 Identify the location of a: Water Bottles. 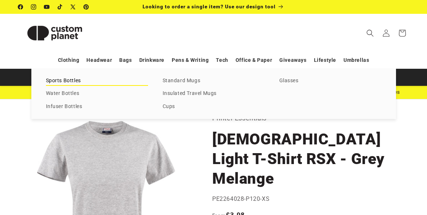
(97, 94).